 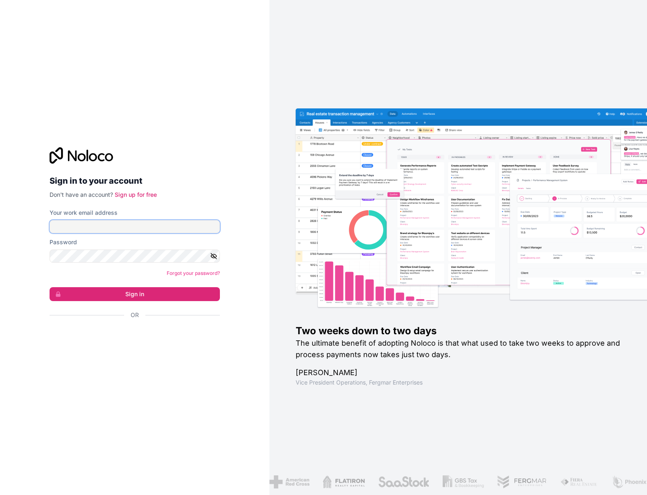 I want to click on img: /assets/american-red-cross-BAupjrZR.png, so click(x=289, y=482).